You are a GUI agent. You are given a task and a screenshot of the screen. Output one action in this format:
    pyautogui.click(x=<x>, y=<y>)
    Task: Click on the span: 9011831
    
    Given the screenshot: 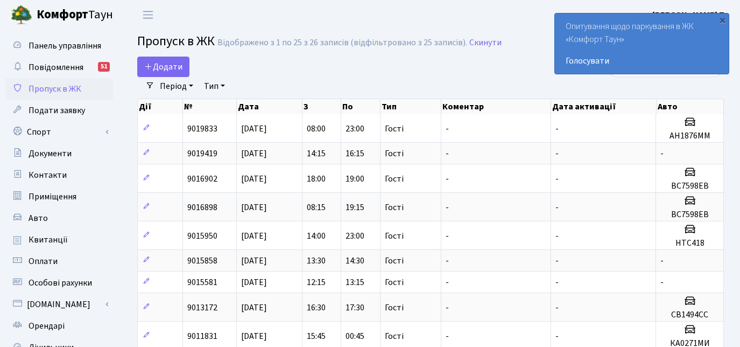 What is the action you would take?
    pyautogui.click(x=202, y=336)
    